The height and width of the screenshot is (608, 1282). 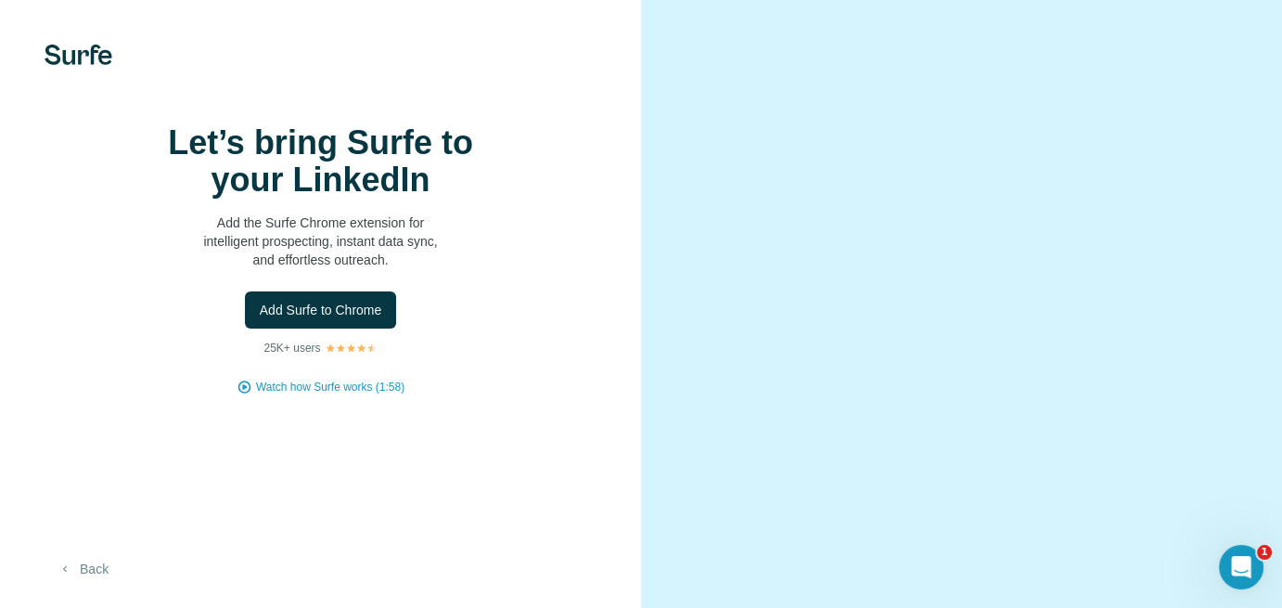 What do you see at coordinates (291, 348) in the screenshot?
I see `p: 25K+ users` at bounding box center [291, 348].